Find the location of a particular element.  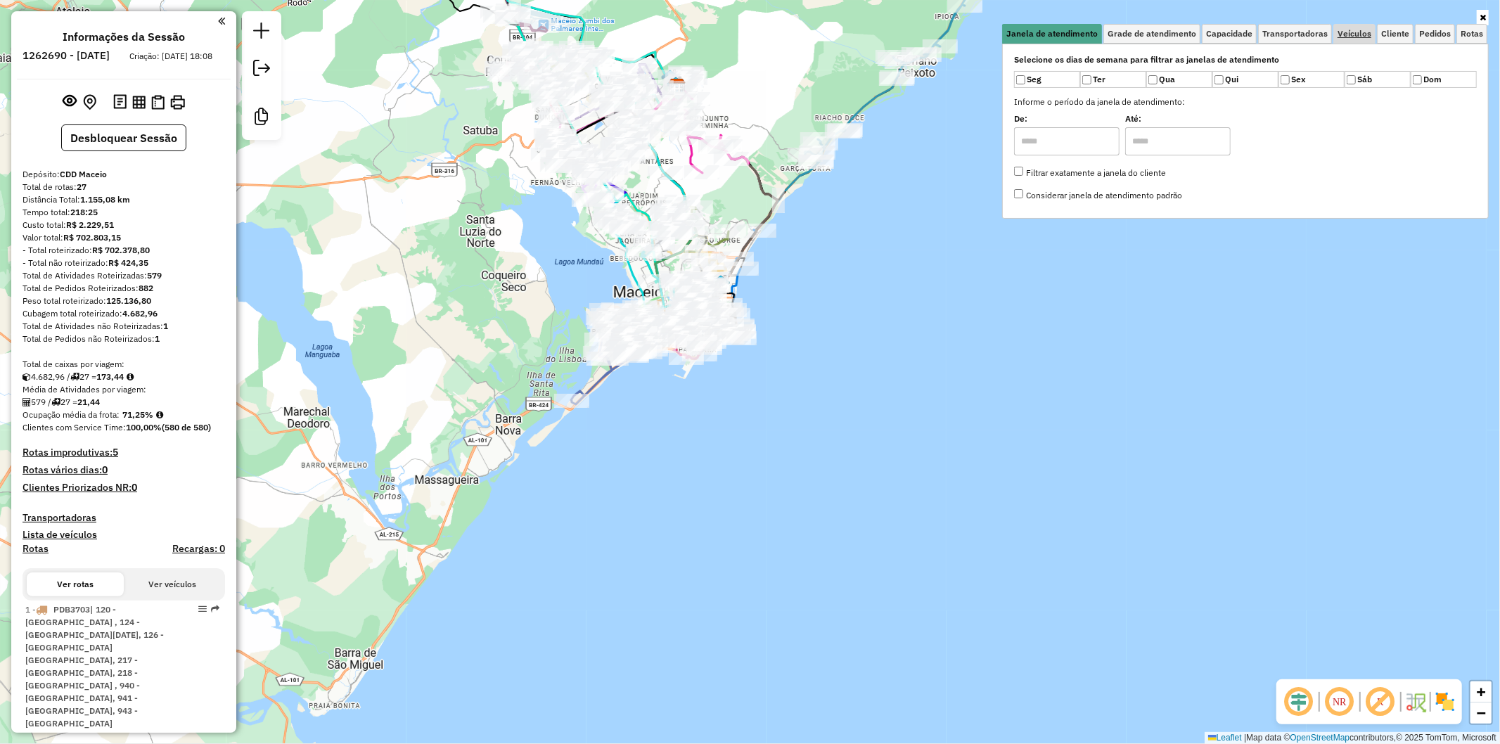

span: Pedidos is located at coordinates (1435, 34).